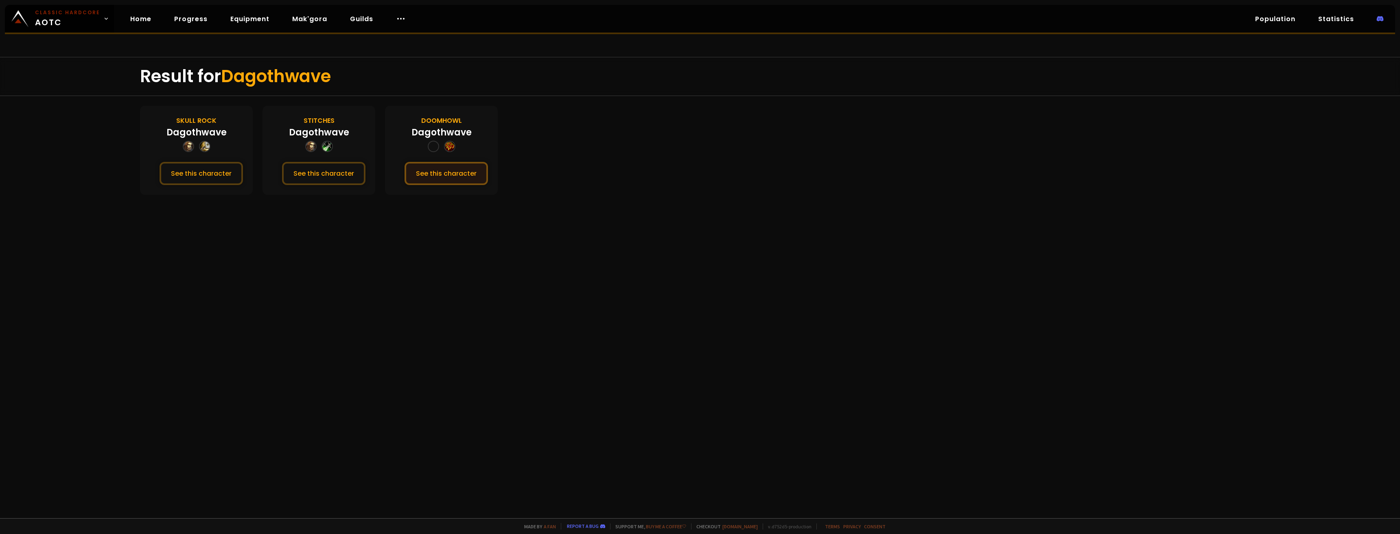 This screenshot has width=1400, height=534. What do you see at coordinates (583, 526) in the screenshot?
I see `a: Report a bug` at bounding box center [583, 526].